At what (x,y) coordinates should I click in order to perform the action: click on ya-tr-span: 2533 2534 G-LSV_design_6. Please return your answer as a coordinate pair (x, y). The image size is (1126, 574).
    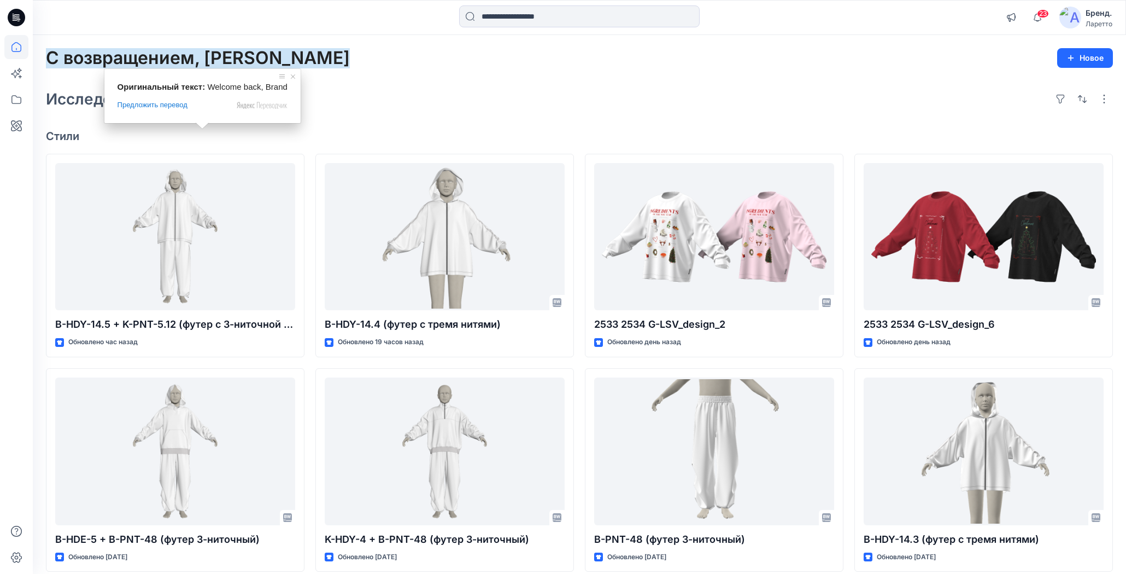
    Looking at the image, I should click on (929, 324).